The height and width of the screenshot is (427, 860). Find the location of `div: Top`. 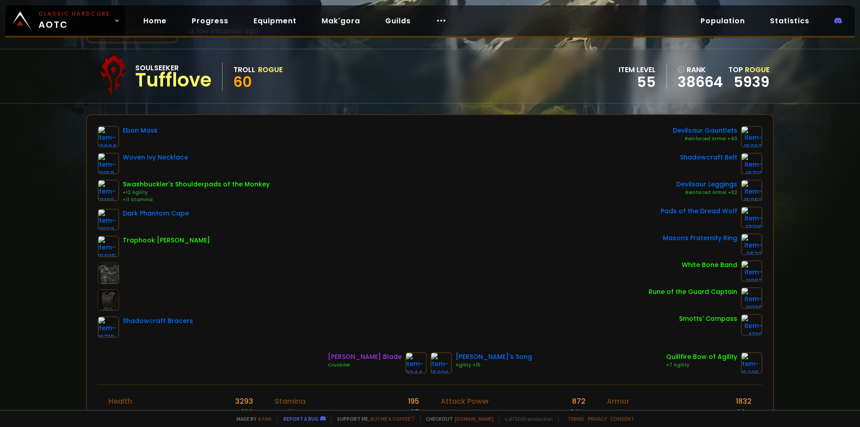

div: Top is located at coordinates (749, 69).